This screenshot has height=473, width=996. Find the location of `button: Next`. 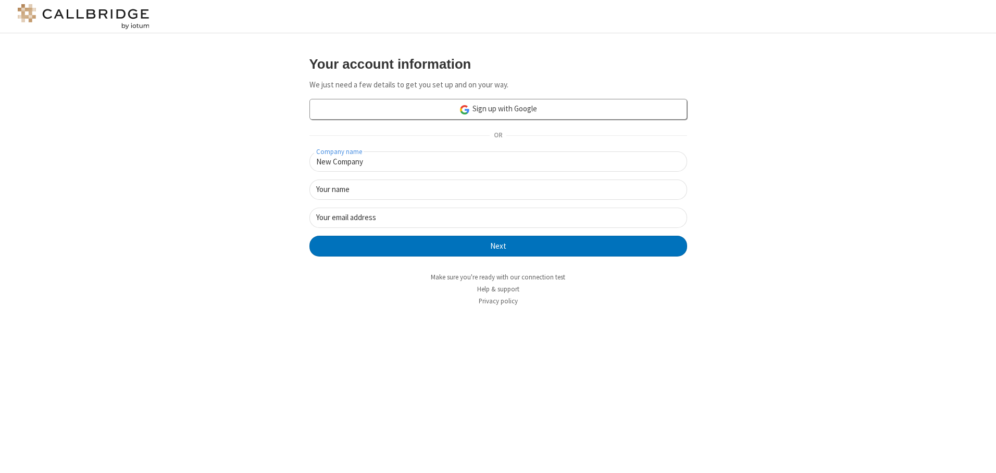

button: Next is located at coordinates (498, 246).